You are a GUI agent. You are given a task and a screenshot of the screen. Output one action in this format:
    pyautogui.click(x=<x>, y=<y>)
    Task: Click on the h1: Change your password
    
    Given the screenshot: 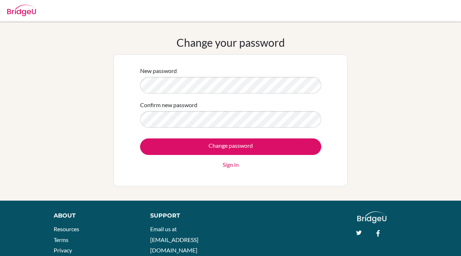 What is the action you would take?
    pyautogui.click(x=230, y=42)
    